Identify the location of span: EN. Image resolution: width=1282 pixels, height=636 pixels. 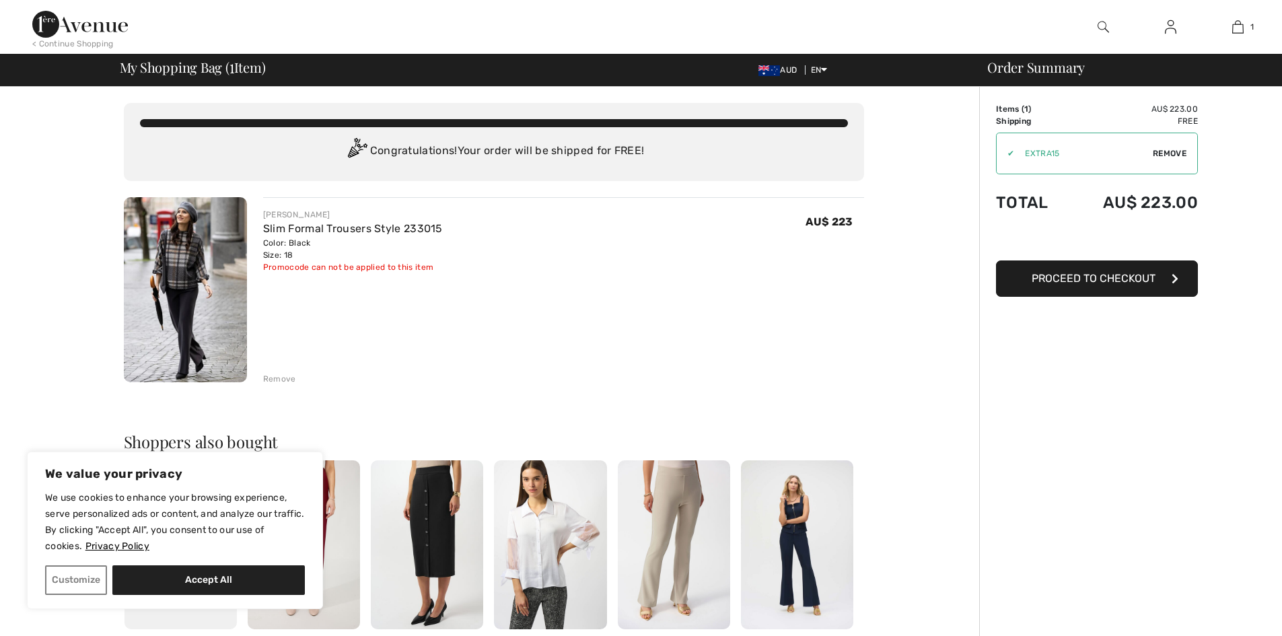
(819, 70).